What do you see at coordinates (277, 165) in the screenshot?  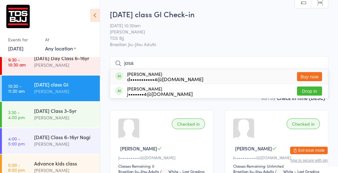 I see `div: Classes Remaining: Unlimited` at bounding box center [277, 165].